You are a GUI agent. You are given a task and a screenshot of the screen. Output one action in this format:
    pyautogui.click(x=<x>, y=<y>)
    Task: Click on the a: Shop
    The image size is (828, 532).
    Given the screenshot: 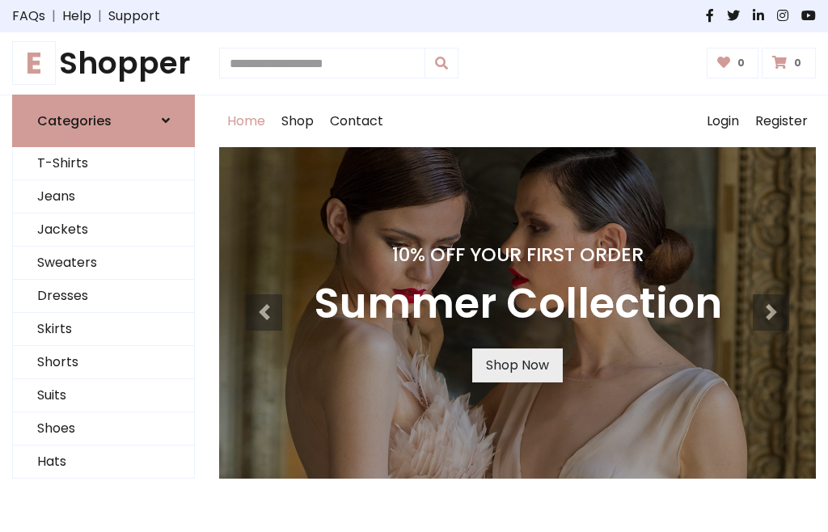 What is the action you would take?
    pyautogui.click(x=297, y=121)
    